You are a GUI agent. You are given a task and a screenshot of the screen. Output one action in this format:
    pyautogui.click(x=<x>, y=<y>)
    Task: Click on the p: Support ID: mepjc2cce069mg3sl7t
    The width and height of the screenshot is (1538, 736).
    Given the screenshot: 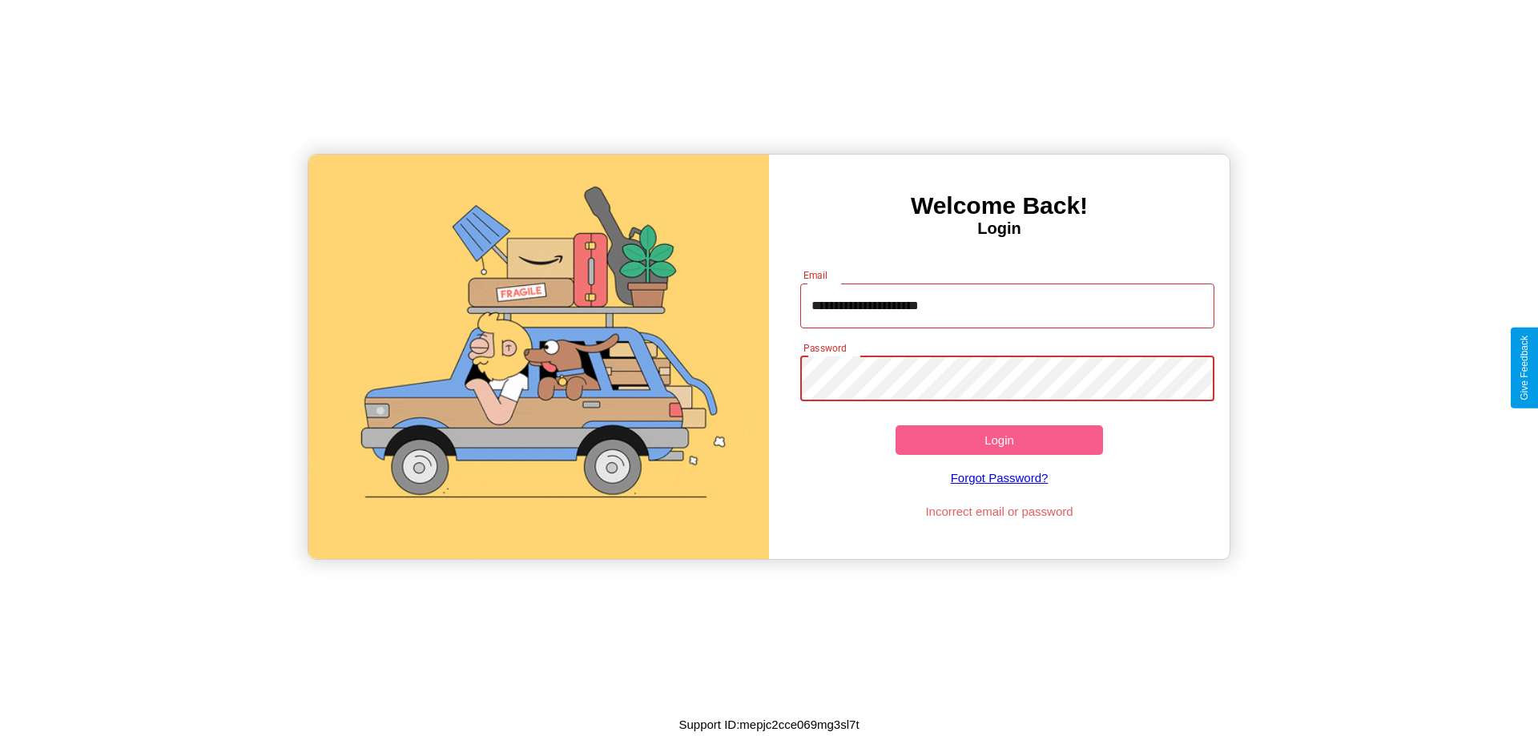 What is the action you would take?
    pyautogui.click(x=768, y=724)
    